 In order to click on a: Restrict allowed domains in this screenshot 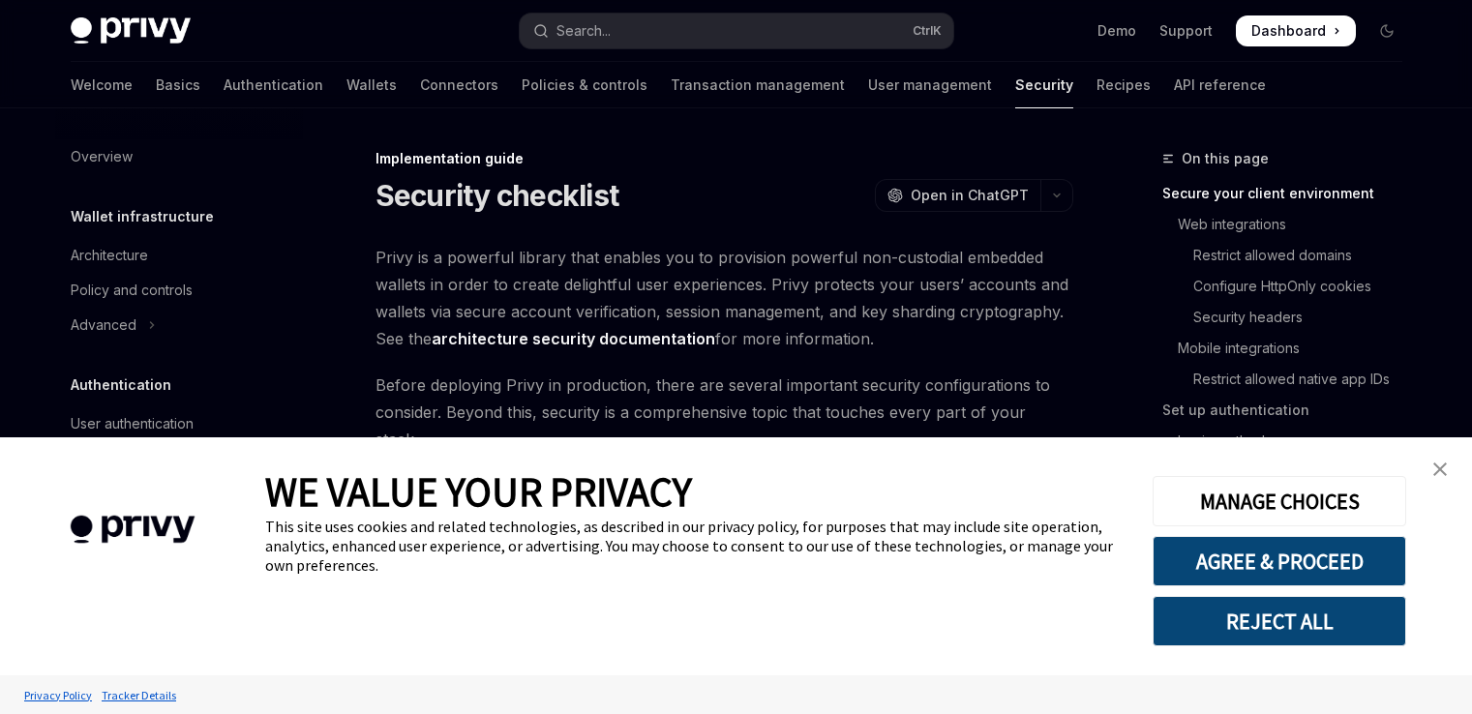, I will do `click(1290, 255)`.